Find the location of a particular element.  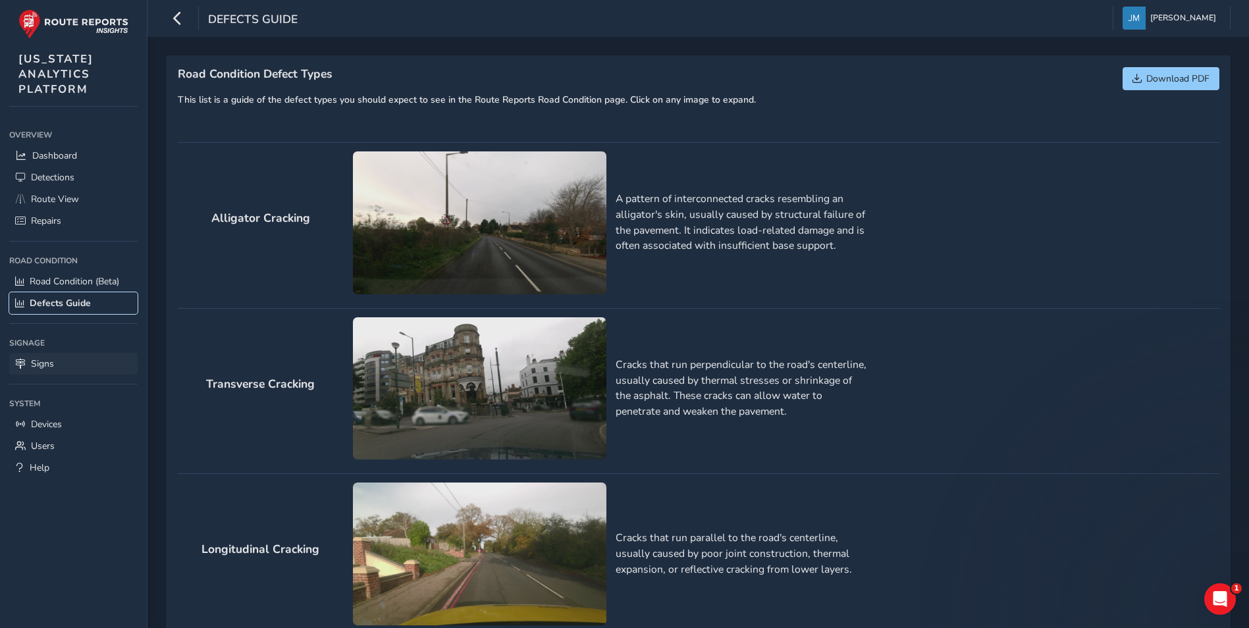

h6: This list is a guide of the defect types you should expect to see in the Route Reports Road Condi... is located at coordinates (467, 100).